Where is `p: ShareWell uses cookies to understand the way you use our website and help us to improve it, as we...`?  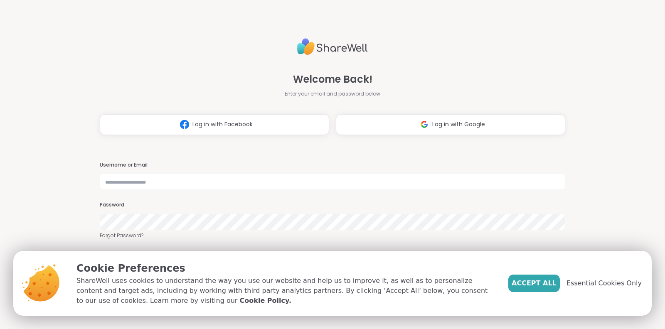
p: ShareWell uses cookies to understand the way you use our website and help us to improve it, as we... is located at coordinates (286, 291).